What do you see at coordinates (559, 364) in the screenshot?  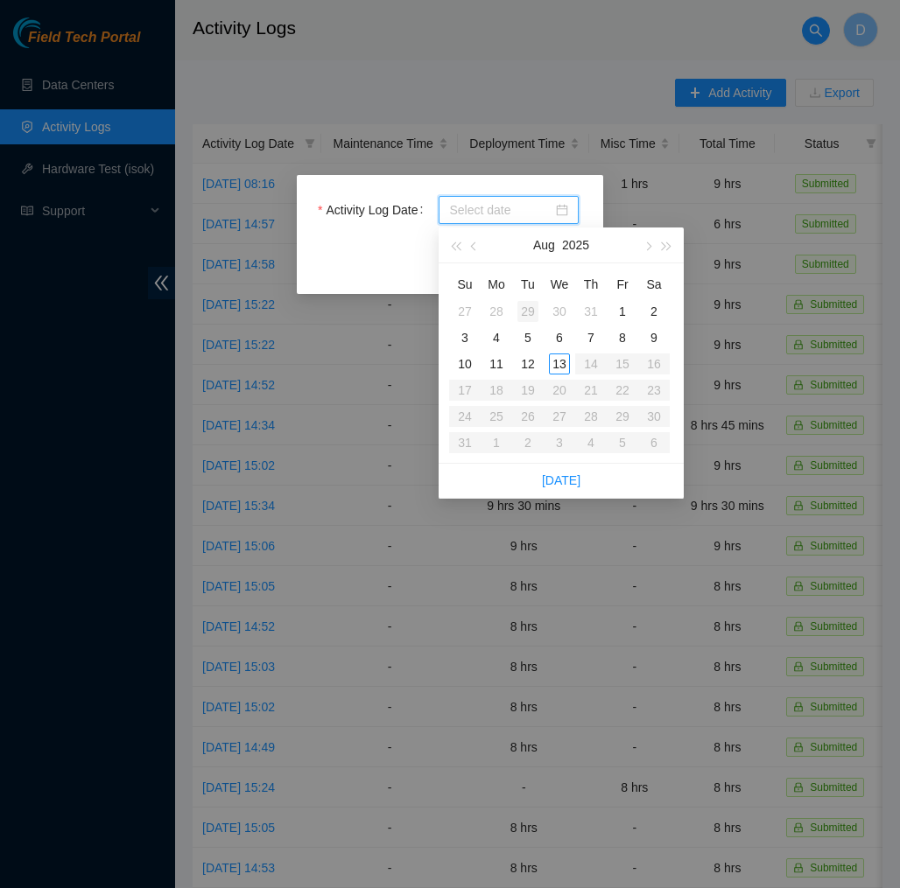 I see `td: 2025-08-13` at bounding box center [559, 364].